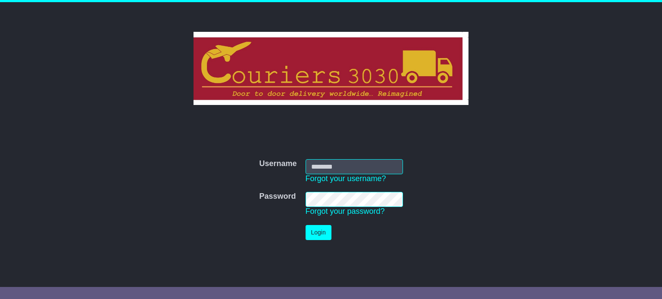 The image size is (662, 299). I want to click on a: Forgot your password?, so click(345, 212).